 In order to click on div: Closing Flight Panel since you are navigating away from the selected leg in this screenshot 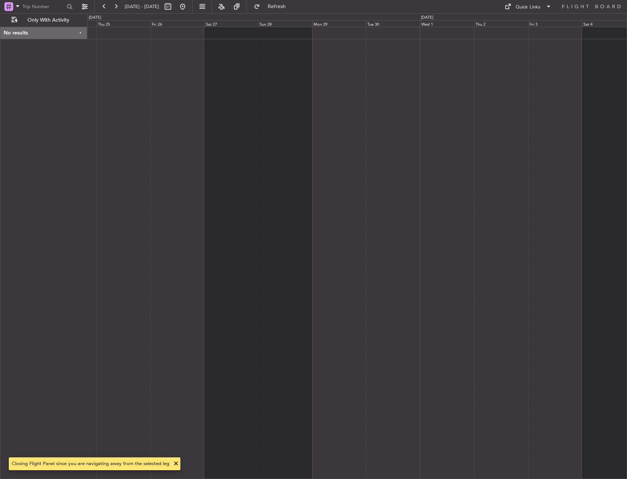, I will do `click(91, 464)`.